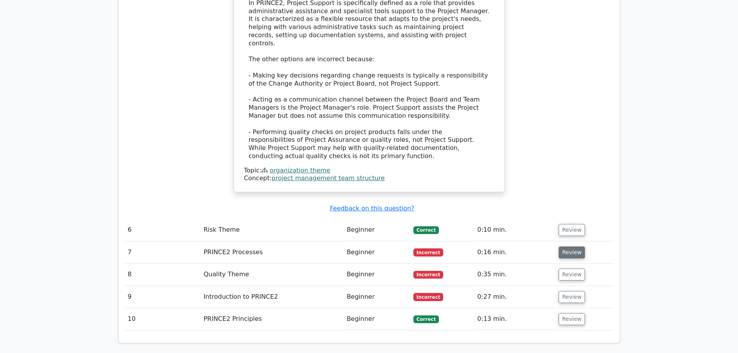 This screenshot has width=738, height=353. Describe the element at coordinates (515, 297) in the screenshot. I see `td: 0:27 min.` at that location.